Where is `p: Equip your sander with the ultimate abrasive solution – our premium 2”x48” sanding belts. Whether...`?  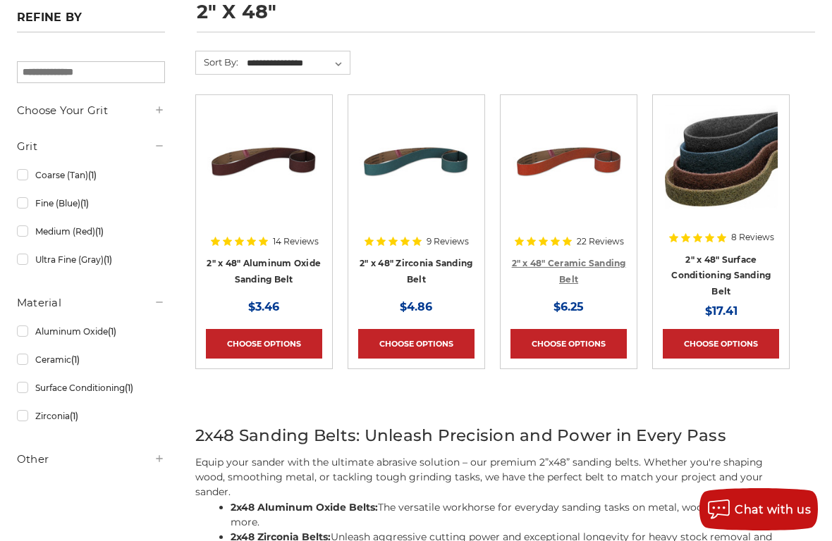
p: Equip your sander with the ultimate abrasive solution – our premium 2”x48” sanding belts. Whether... is located at coordinates (493, 477).